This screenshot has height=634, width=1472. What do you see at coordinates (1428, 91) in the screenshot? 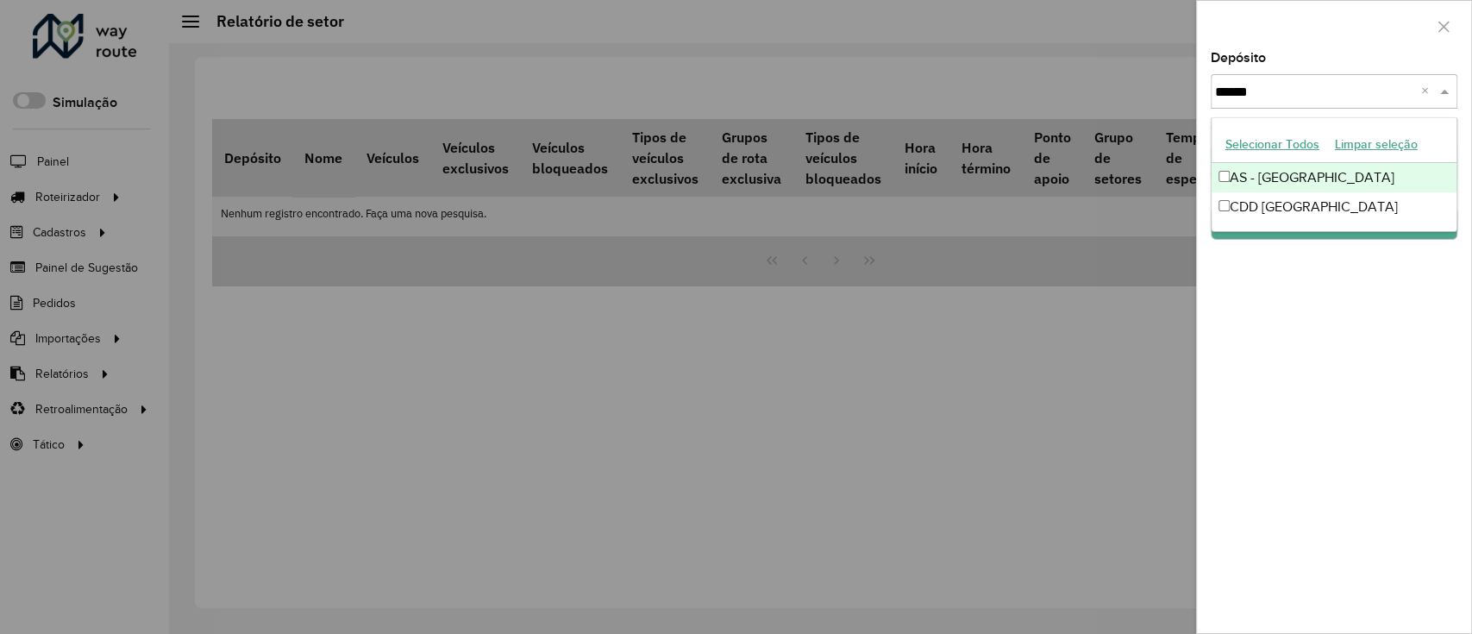
I see `span: Clear all` at bounding box center [1428, 91].